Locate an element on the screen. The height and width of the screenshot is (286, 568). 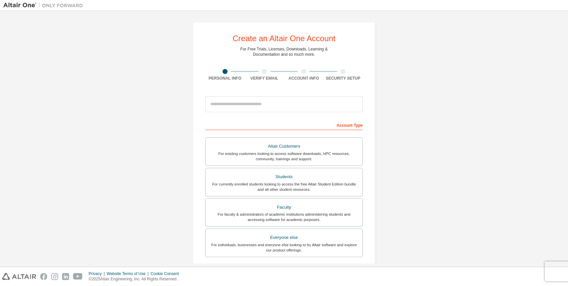
div: Create an Altair One Account is located at coordinates (284, 39).